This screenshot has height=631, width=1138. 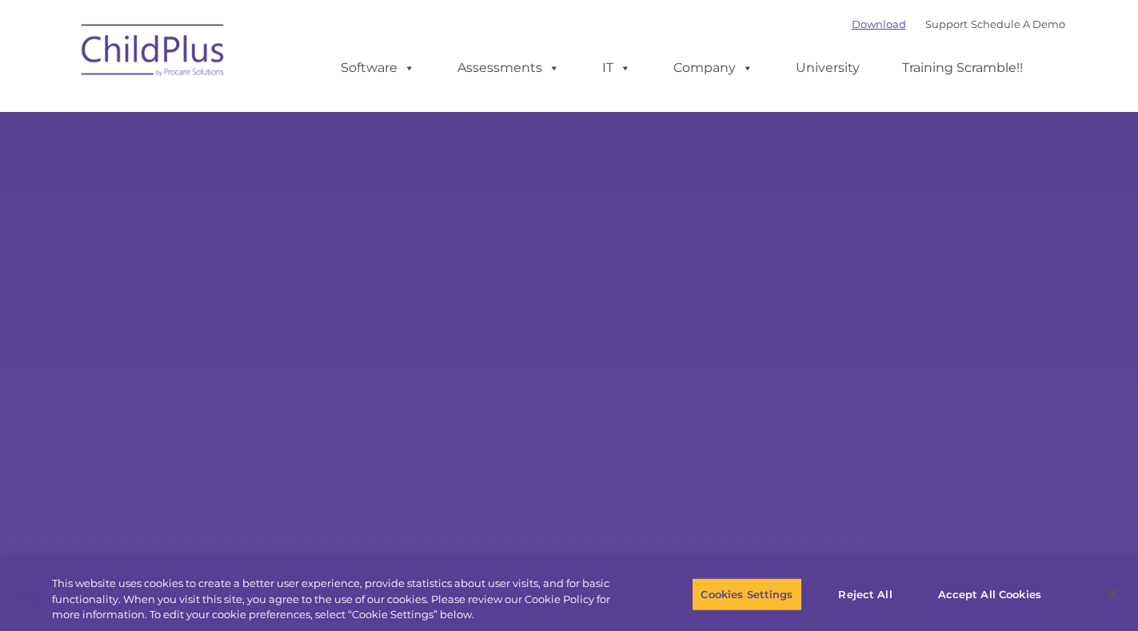 I want to click on div: This website uses cookies to create a better user experience, provide statistics about user visit..., so click(x=339, y=599).